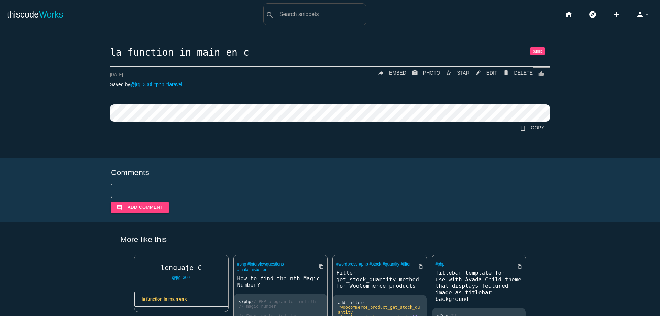 Image resolution: width=660 pixels, height=316 pixels. What do you see at coordinates (265, 264) in the screenshot?
I see `a: #interviewquestions` at bounding box center [265, 264].